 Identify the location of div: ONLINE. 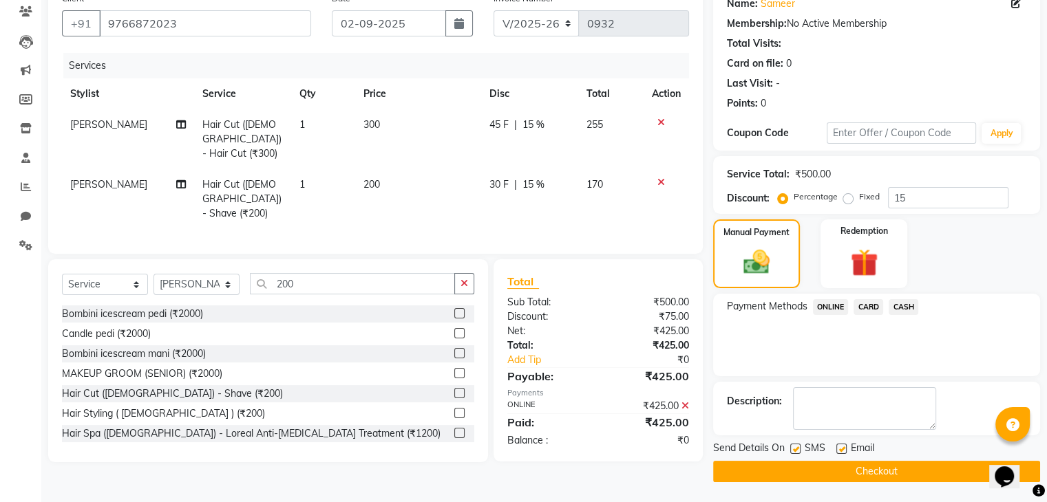
(547, 406).